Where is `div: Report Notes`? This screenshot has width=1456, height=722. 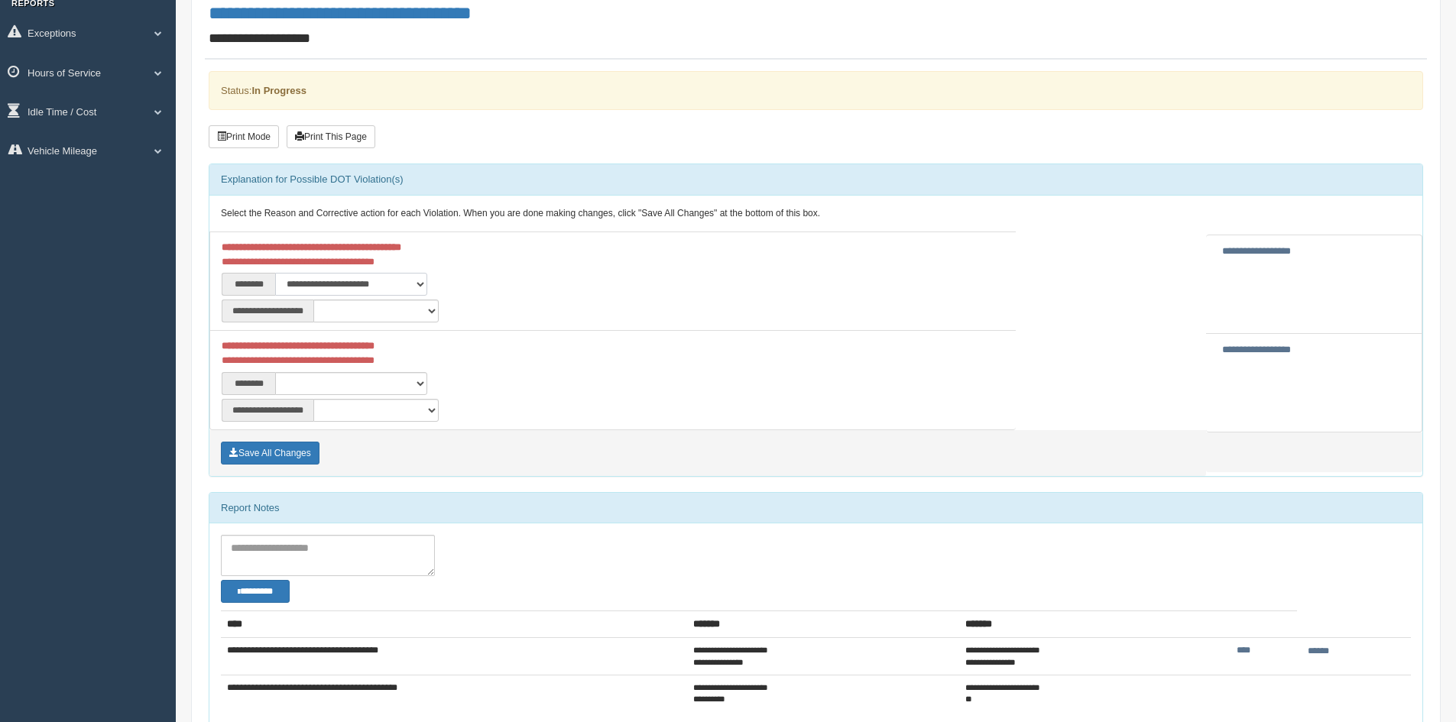
div: Report Notes is located at coordinates (816, 508).